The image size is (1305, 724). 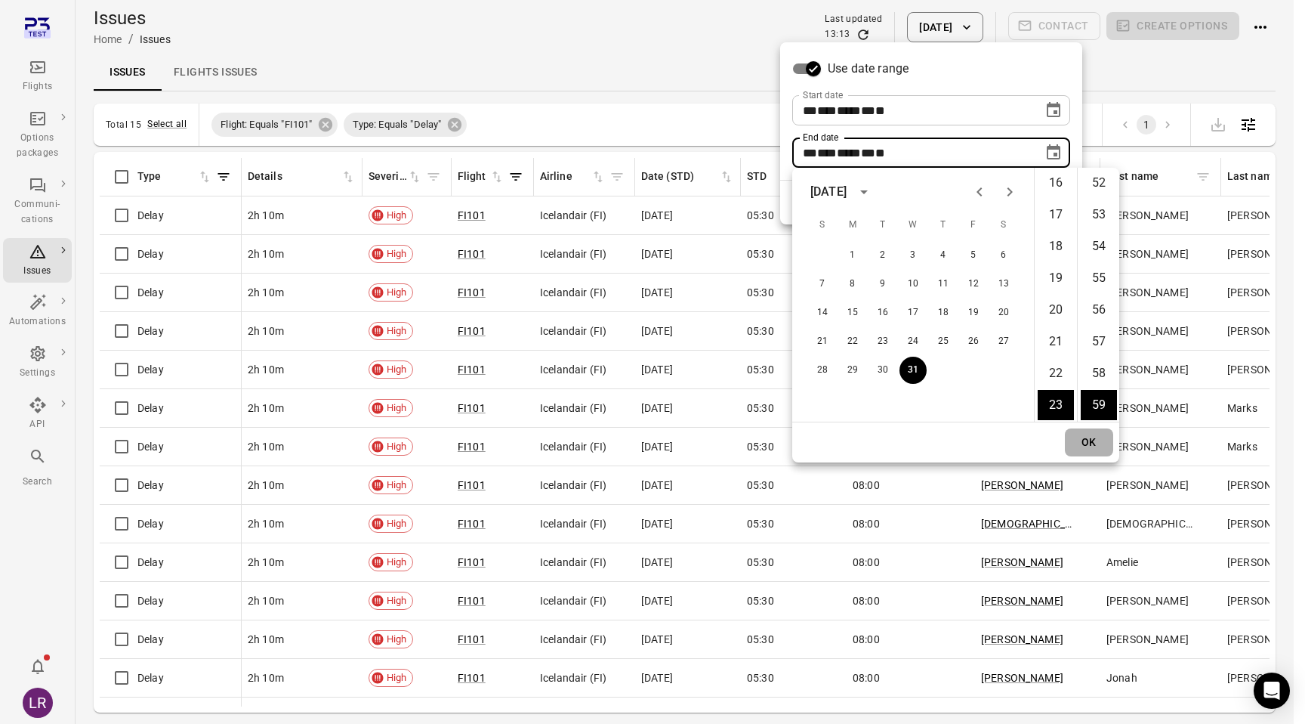 I want to click on label: Start date, so click(x=823, y=94).